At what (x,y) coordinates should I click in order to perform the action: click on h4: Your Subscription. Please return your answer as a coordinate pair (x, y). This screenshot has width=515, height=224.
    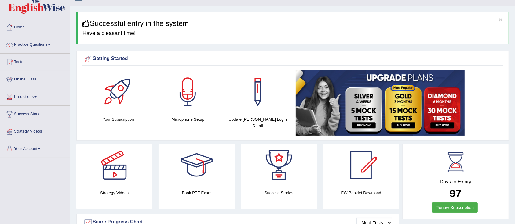
    Looking at the image, I should click on (118, 119).